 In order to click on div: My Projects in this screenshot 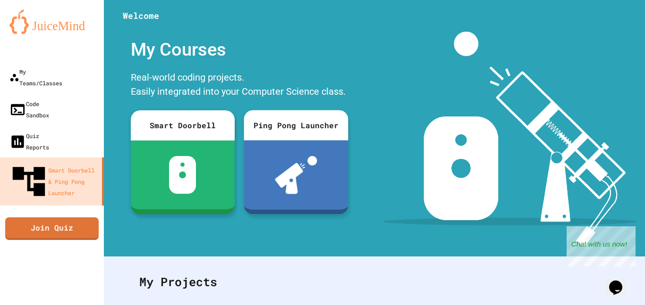, I will do `click(374, 282)`.